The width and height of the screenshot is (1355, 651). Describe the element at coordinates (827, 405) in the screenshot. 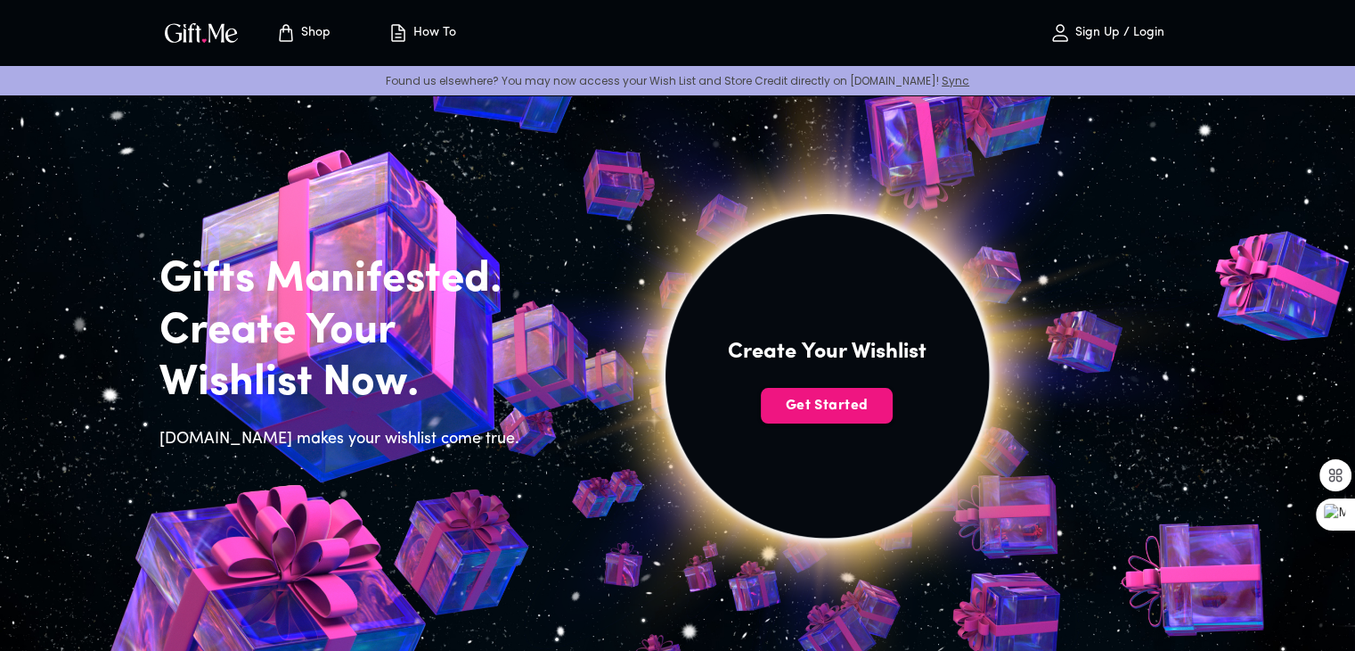

I see `span: Get Started` at that location.